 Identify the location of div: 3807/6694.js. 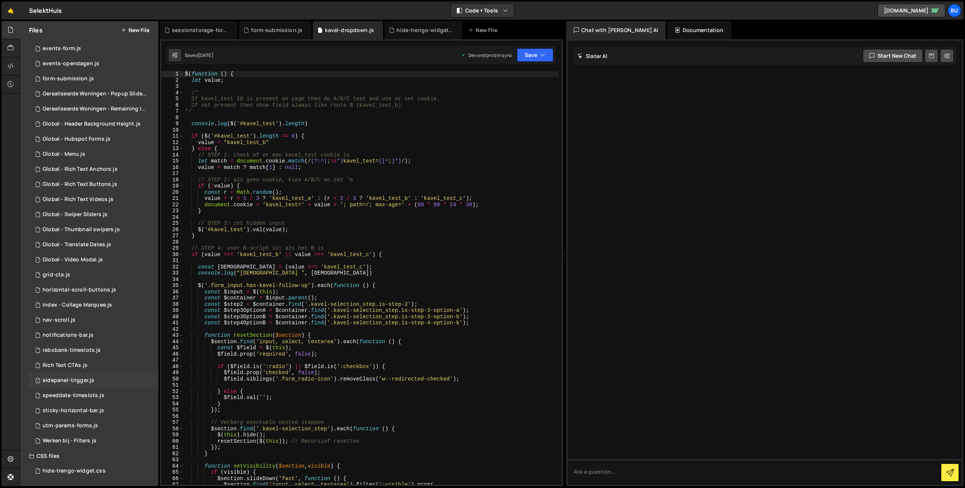
(94, 441).